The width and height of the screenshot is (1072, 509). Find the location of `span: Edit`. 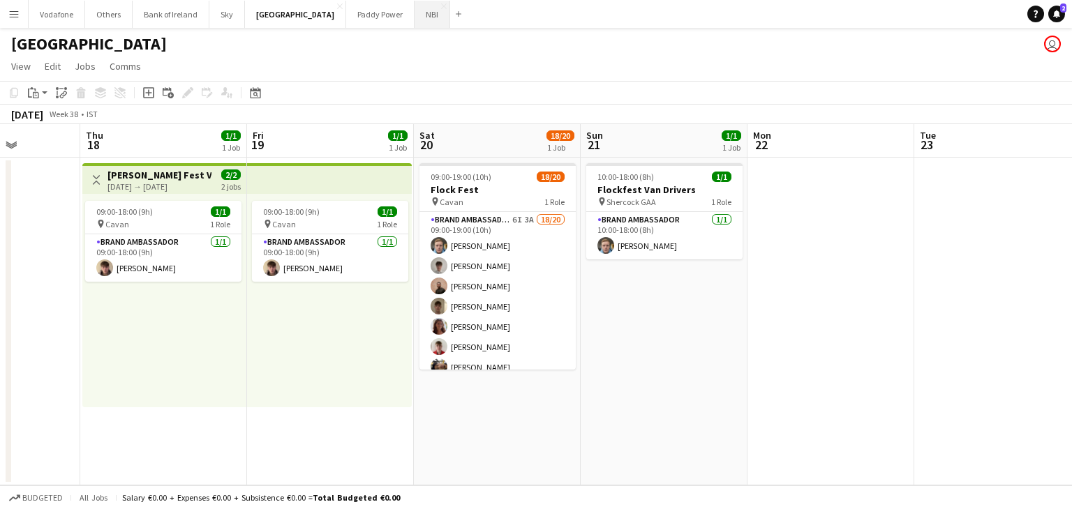

span: Edit is located at coordinates (52, 66).